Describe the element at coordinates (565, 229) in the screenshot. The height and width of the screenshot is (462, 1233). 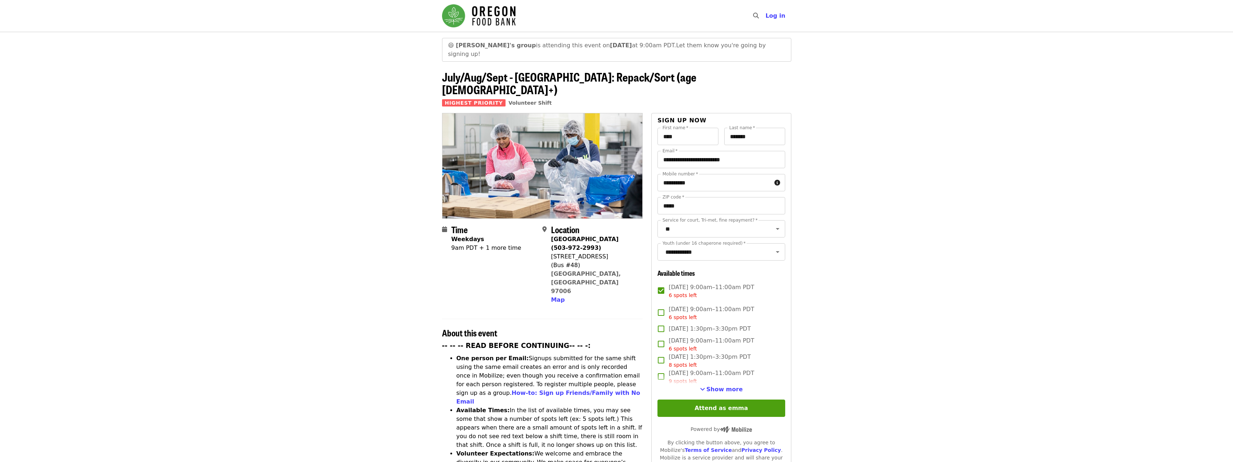
I see `span: Location` at that location.